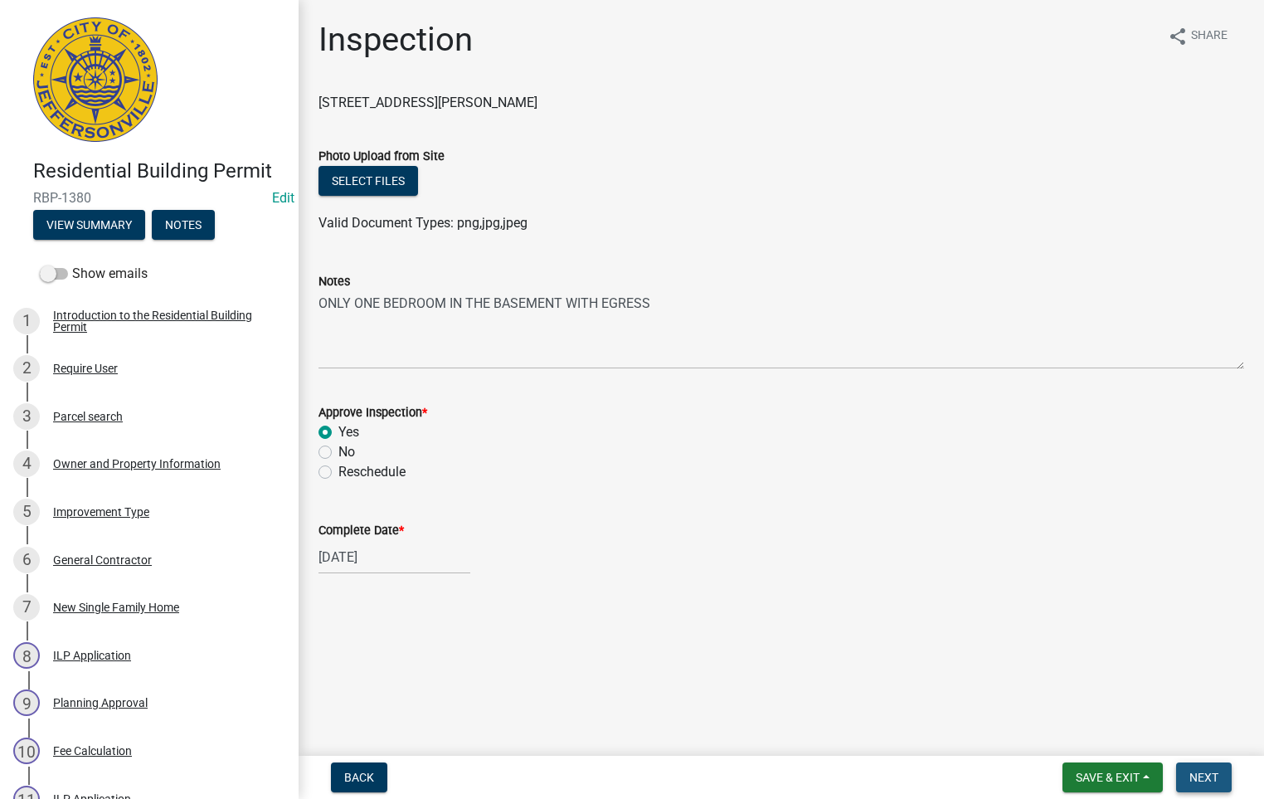 This screenshot has height=799, width=1264. Describe the element at coordinates (1204, 777) in the screenshot. I see `span: Next` at that location.